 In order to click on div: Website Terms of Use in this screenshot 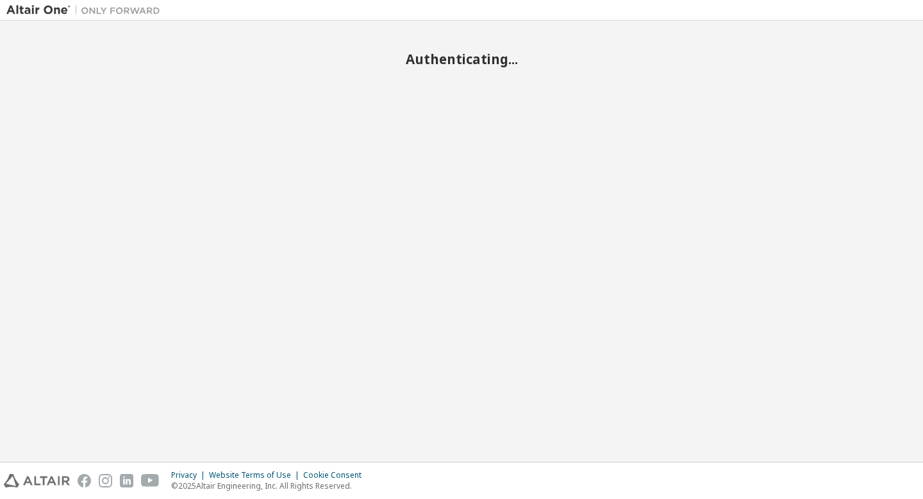, I will do `click(256, 475)`.